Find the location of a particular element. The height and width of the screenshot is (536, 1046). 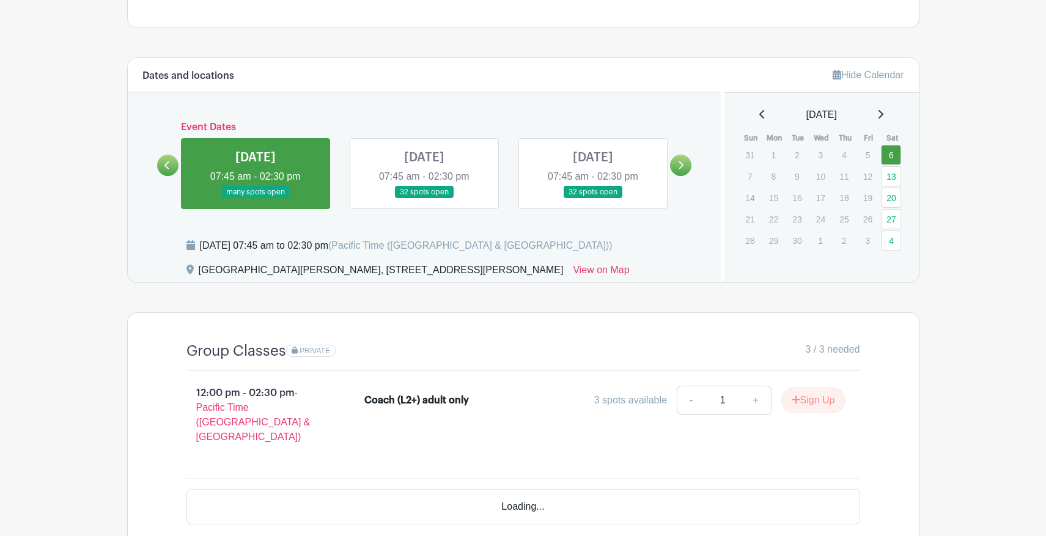

a: View on Map is located at coordinates (601, 273).